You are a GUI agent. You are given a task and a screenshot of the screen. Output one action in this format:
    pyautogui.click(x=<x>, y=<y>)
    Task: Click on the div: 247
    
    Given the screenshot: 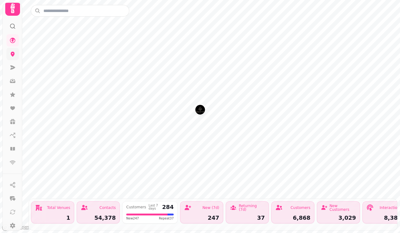 What is the action you would take?
    pyautogui.click(x=202, y=218)
    